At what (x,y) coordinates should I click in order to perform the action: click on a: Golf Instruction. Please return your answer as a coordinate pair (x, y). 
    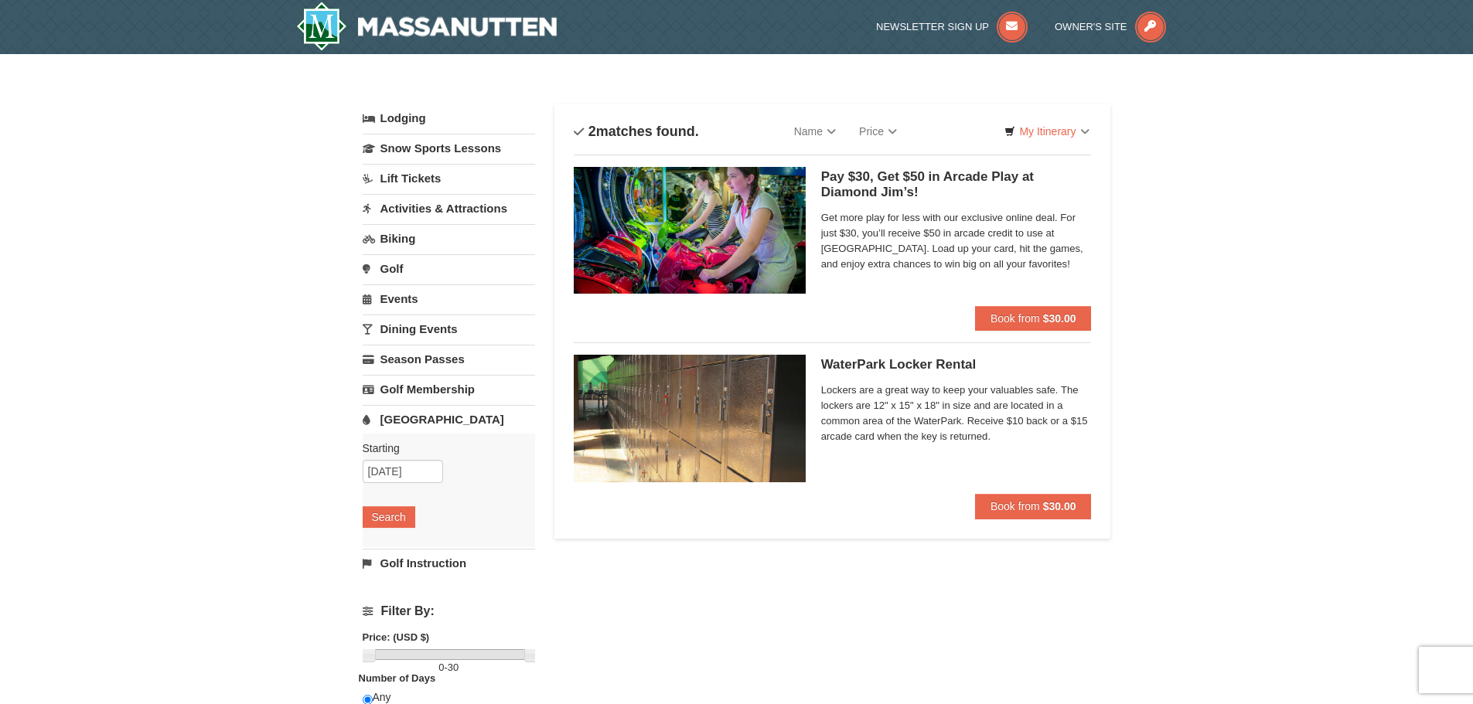
    Looking at the image, I should click on (448, 563).